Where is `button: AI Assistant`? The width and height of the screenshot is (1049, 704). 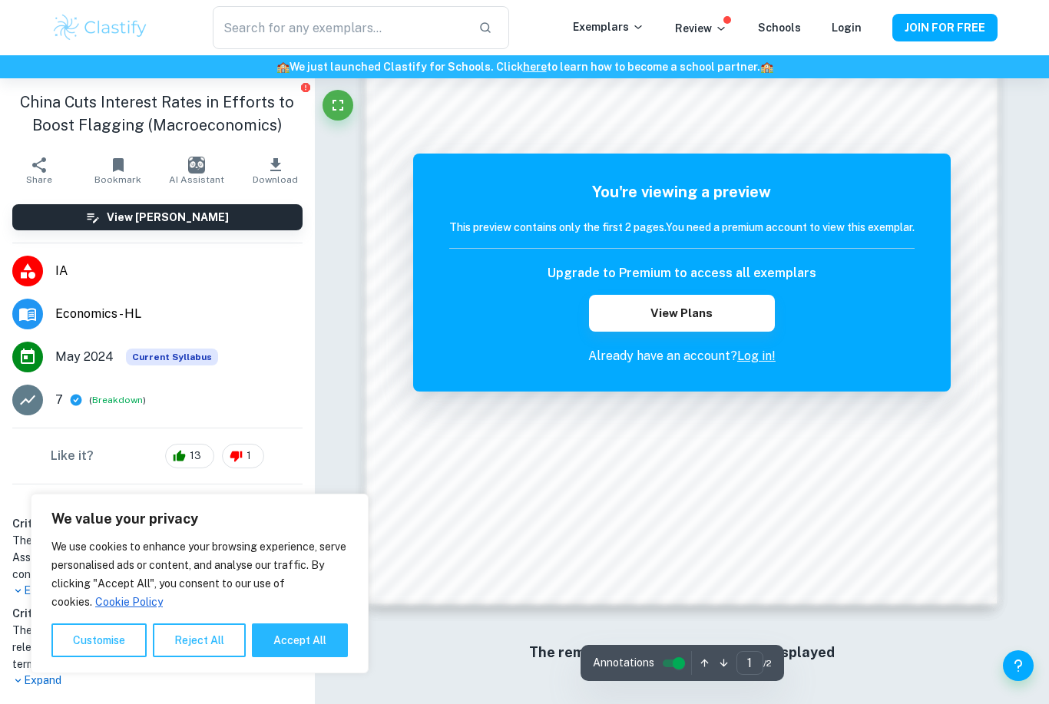 button: AI Assistant is located at coordinates (197, 170).